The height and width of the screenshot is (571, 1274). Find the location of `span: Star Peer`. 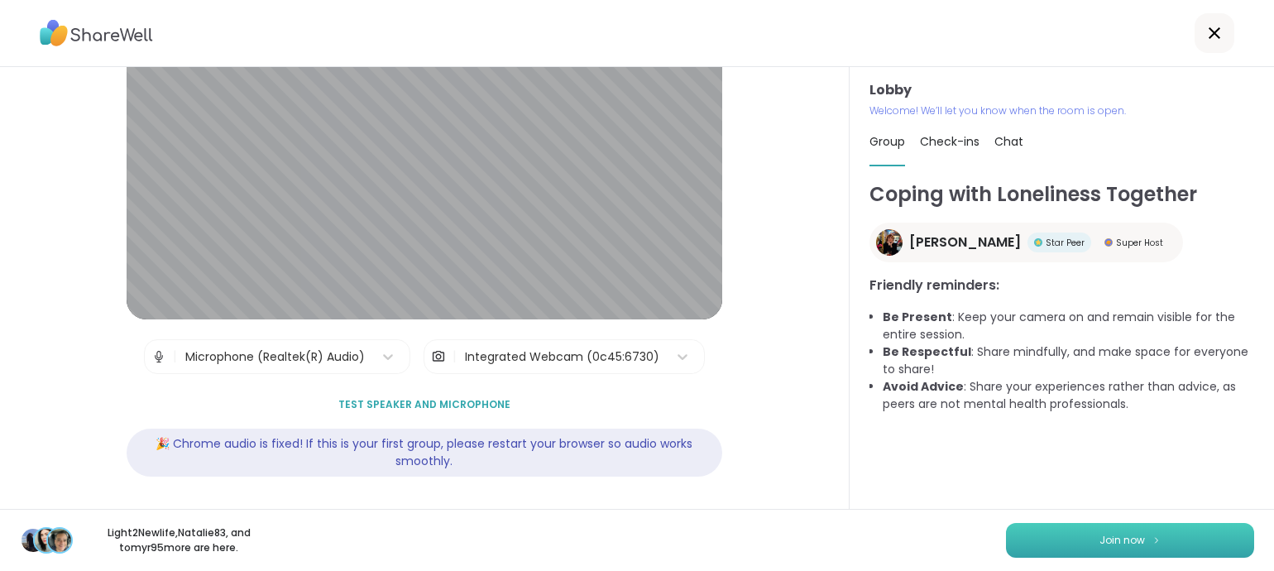

span: Star Peer is located at coordinates (1065, 242).